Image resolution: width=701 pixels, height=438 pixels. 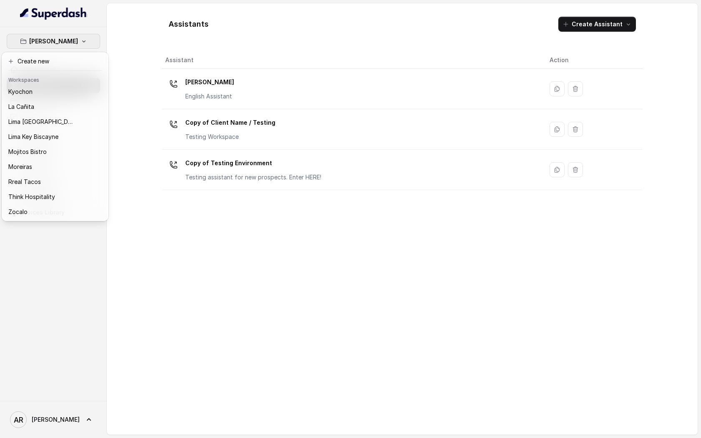 I want to click on p: Think Hospitality, so click(x=32, y=197).